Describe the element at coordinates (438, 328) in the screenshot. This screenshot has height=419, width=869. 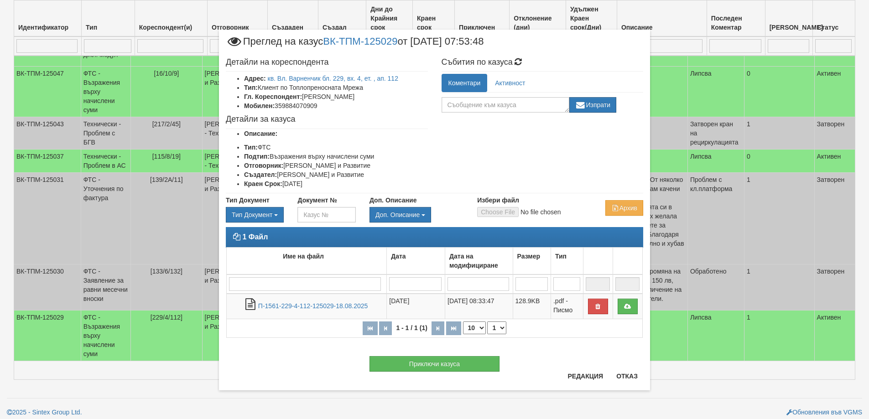
I see `button: Следваща страница` at that location.